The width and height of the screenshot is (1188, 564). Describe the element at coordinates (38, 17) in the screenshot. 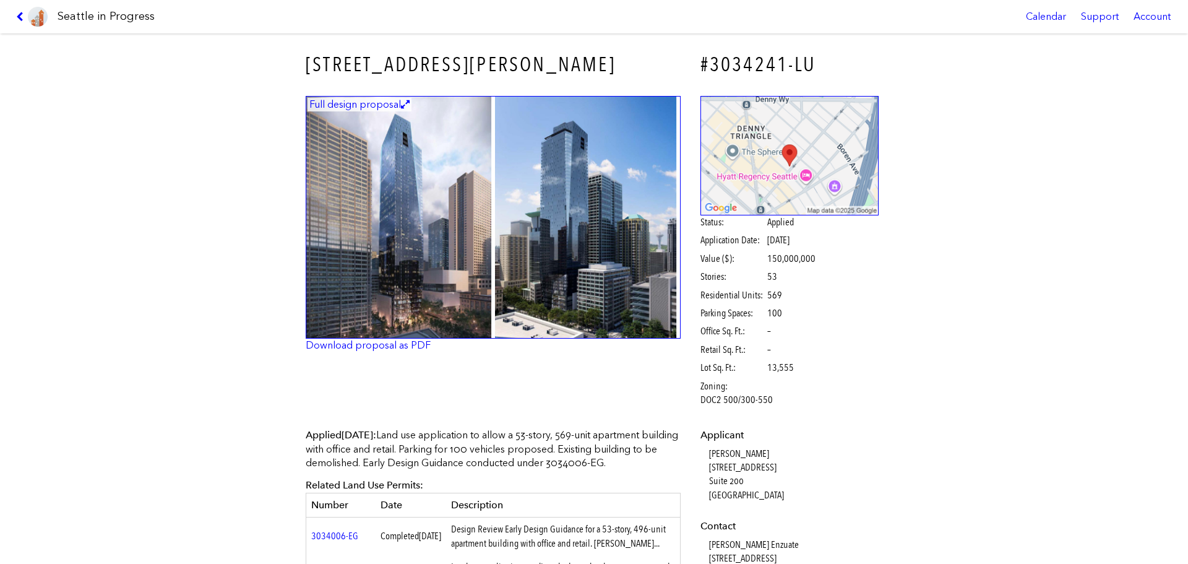

I see `img: favicon-96x96.png` at that location.